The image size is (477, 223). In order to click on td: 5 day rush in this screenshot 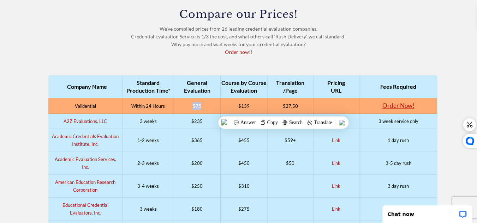, I will do `click(398, 209)`.